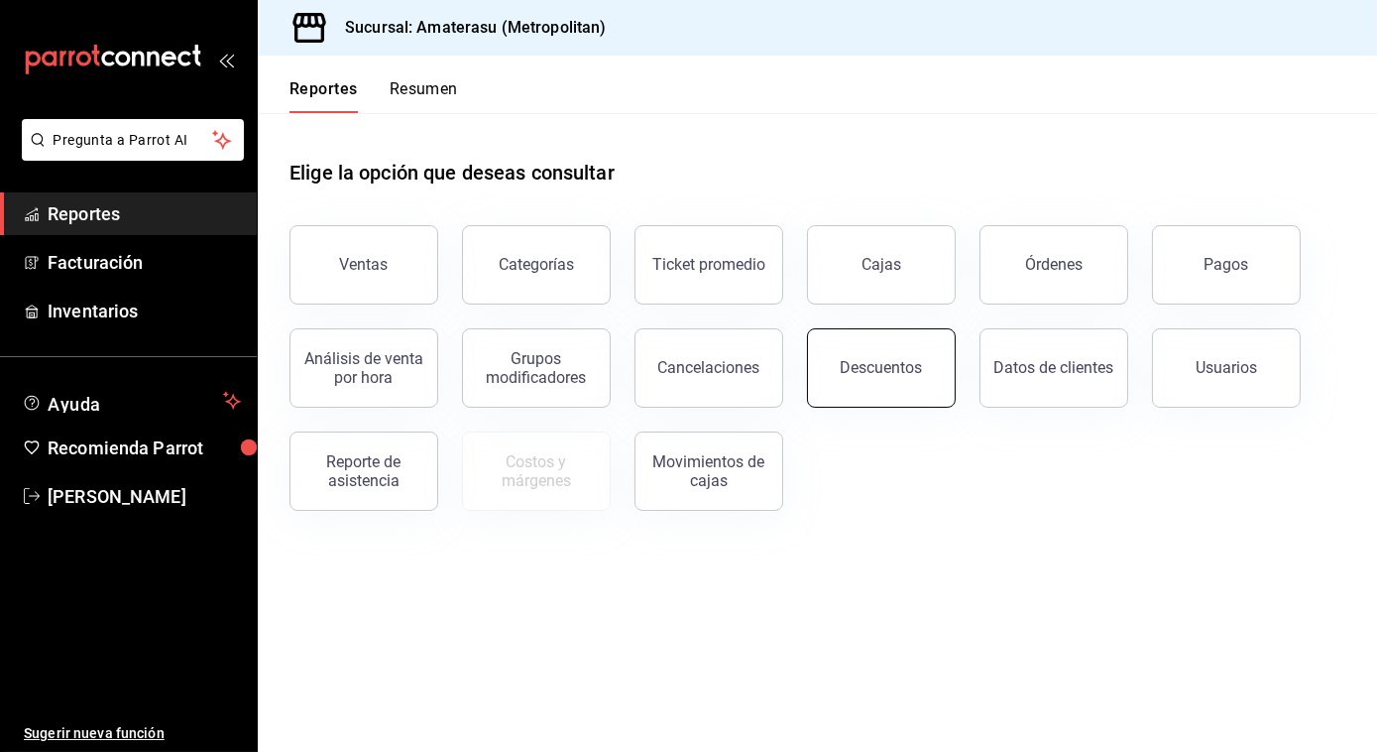 Image resolution: width=1377 pixels, height=752 pixels. What do you see at coordinates (364, 368) in the screenshot?
I see `div: Análisis de venta por hora` at bounding box center [364, 368].